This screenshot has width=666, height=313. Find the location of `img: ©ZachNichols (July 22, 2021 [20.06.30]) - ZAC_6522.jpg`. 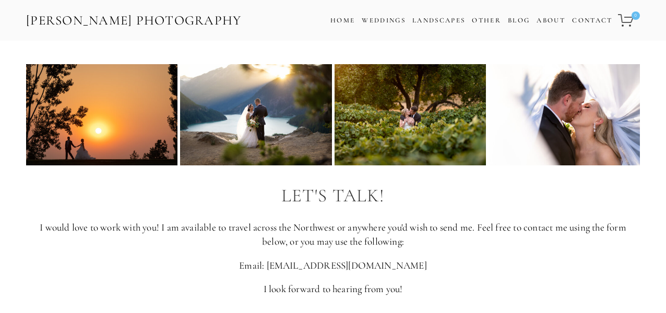

img: ©ZachNichols (July 22, 2021 [20.06.30]) - ZAC_6522.jpg is located at coordinates (101, 115).